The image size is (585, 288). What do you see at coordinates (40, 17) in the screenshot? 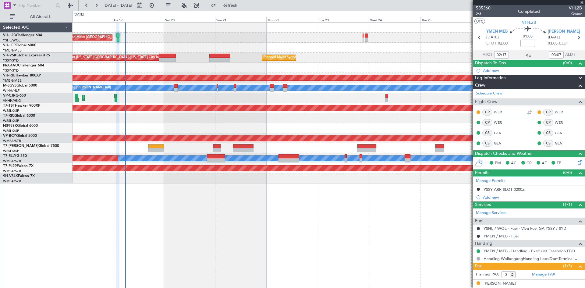
I see `span: All Aircraft` at bounding box center [40, 17].